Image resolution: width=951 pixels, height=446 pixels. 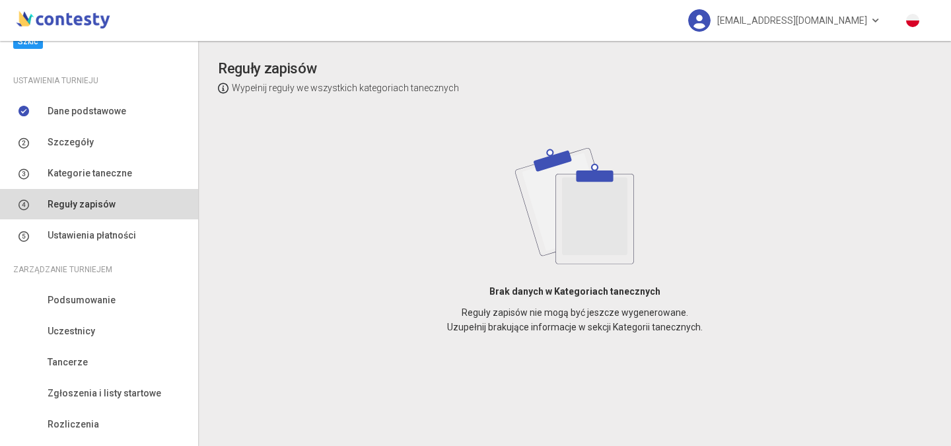 I want to click on img: empty, so click(x=574, y=206).